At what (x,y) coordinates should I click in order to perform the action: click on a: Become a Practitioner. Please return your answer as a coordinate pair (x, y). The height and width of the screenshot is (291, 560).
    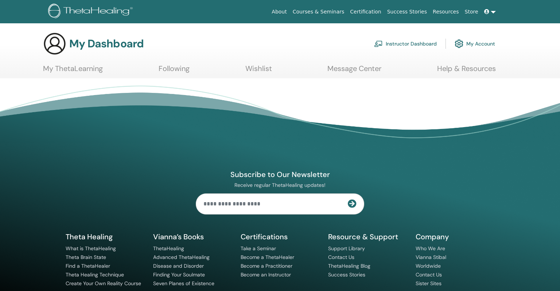
    Looking at the image, I should click on (267, 266).